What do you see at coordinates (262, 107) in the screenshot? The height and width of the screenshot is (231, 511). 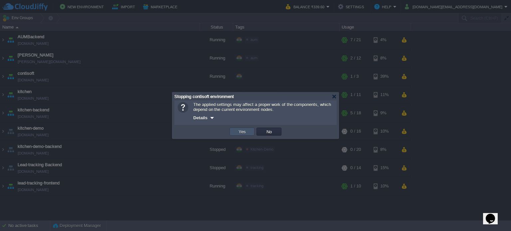 I see `span: The applied settings may affect a proper work of the components, which depend on the current envi...` at bounding box center [262, 107].